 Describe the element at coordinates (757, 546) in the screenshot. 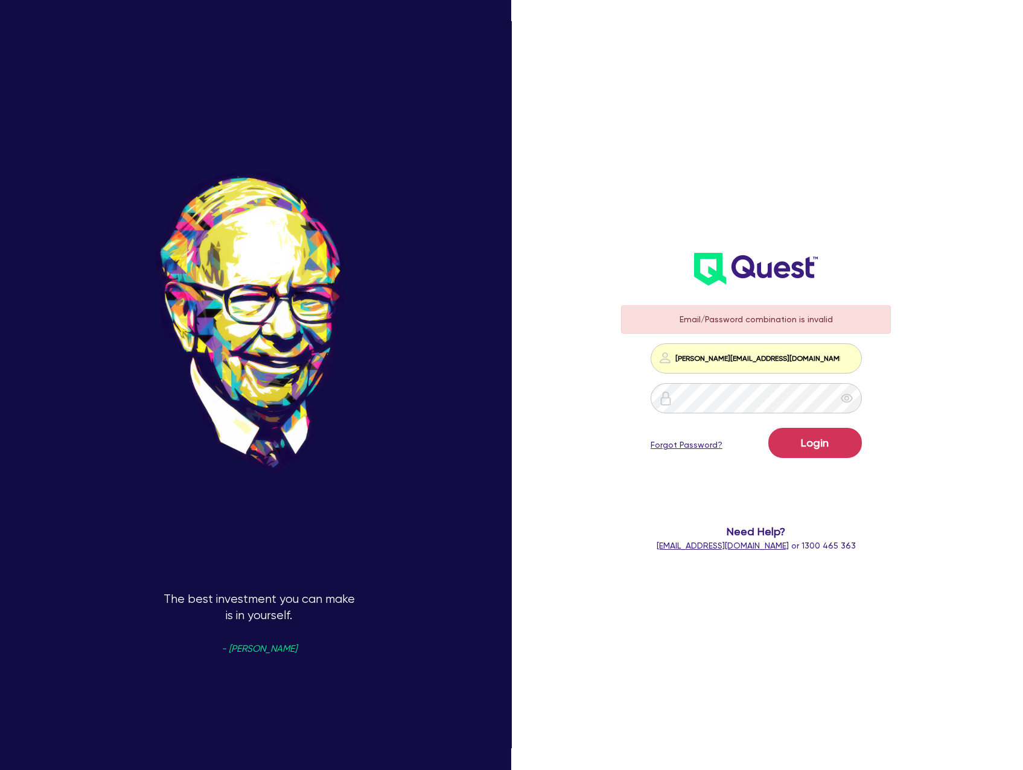

I see `span: or 1300 465 363` at that location.